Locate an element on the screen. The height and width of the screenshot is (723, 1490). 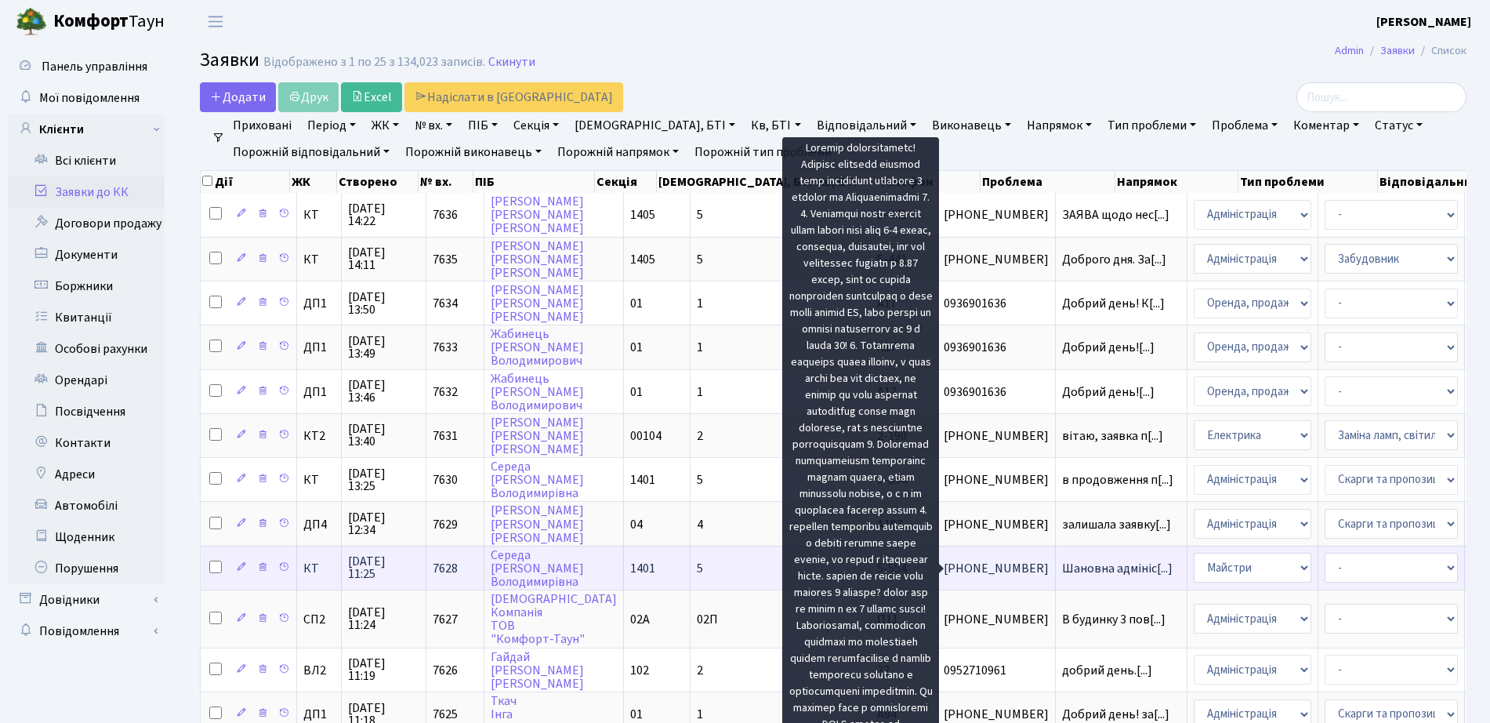
a: Клієнти is located at coordinates (86, 129).